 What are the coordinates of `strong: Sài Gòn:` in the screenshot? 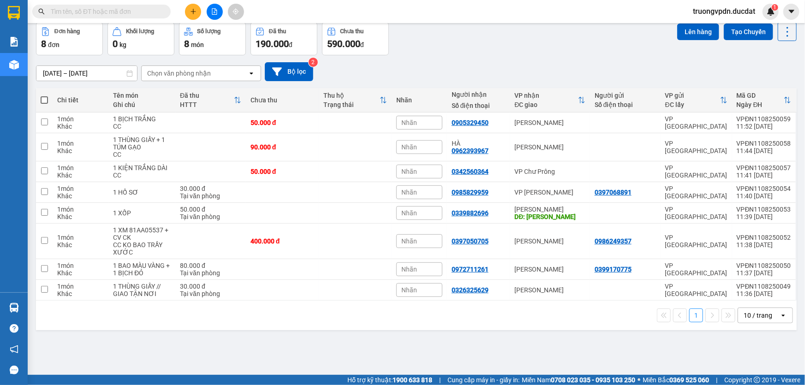 It's located at (20, 35).